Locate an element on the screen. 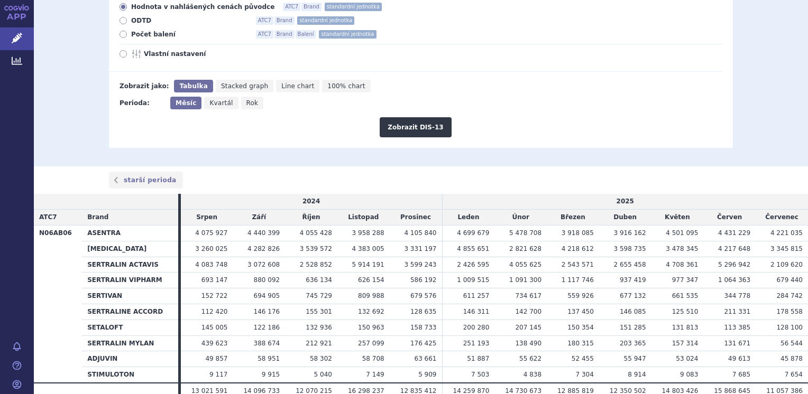 This screenshot has height=394, width=808. span: 211 331 is located at coordinates (737, 312).